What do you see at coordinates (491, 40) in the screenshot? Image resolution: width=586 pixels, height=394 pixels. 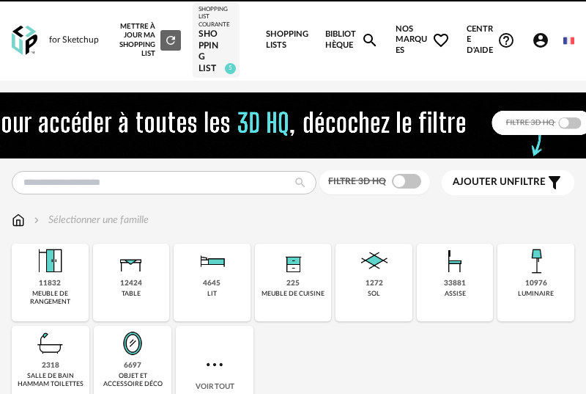 I see `span: Centre d'aideHelp Circle Outline icon` at bounding box center [491, 40].